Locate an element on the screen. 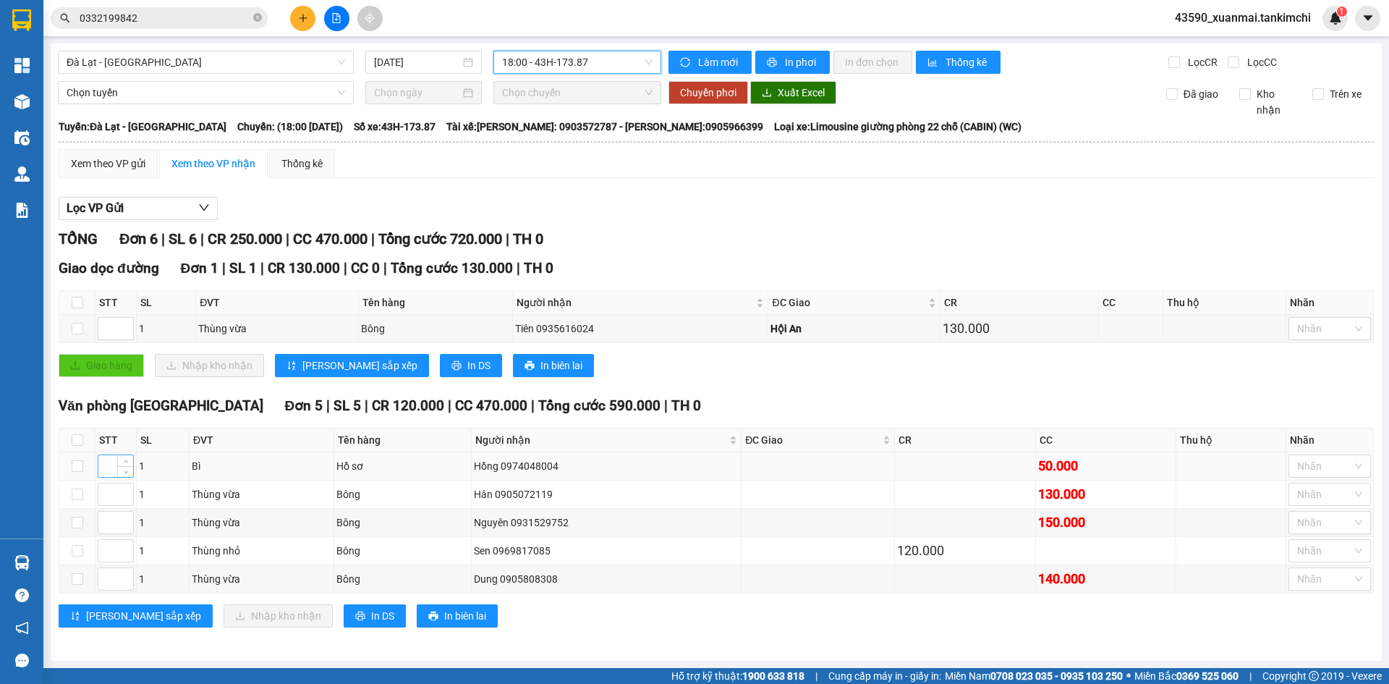  strong: 0369 525 060 is located at coordinates (1207, 676).